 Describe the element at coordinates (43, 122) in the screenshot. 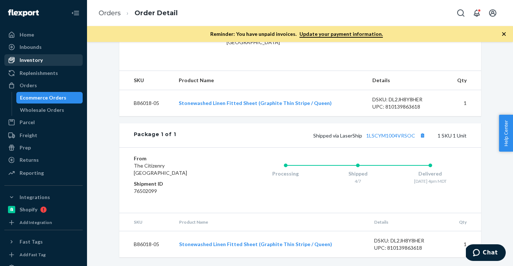

I see `a: Parcel` at that location.